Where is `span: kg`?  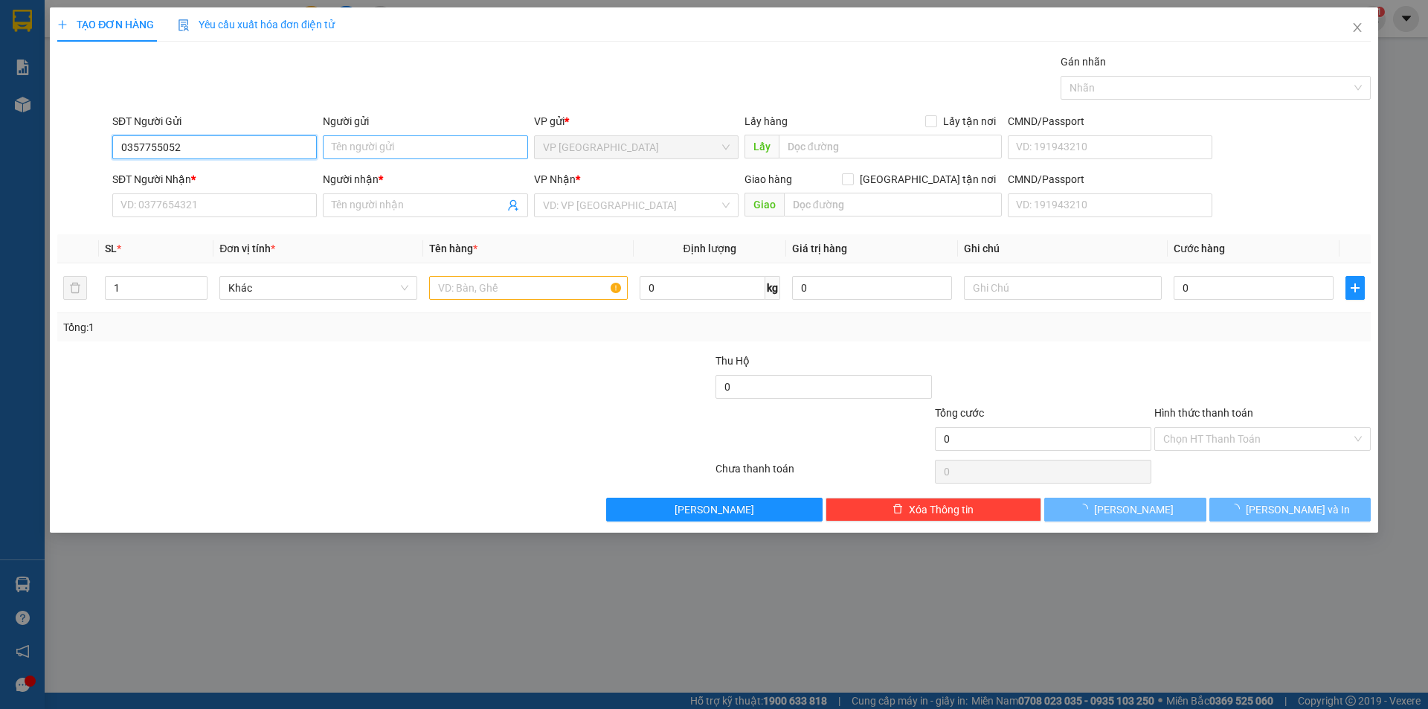 span: kg is located at coordinates (773, 288).